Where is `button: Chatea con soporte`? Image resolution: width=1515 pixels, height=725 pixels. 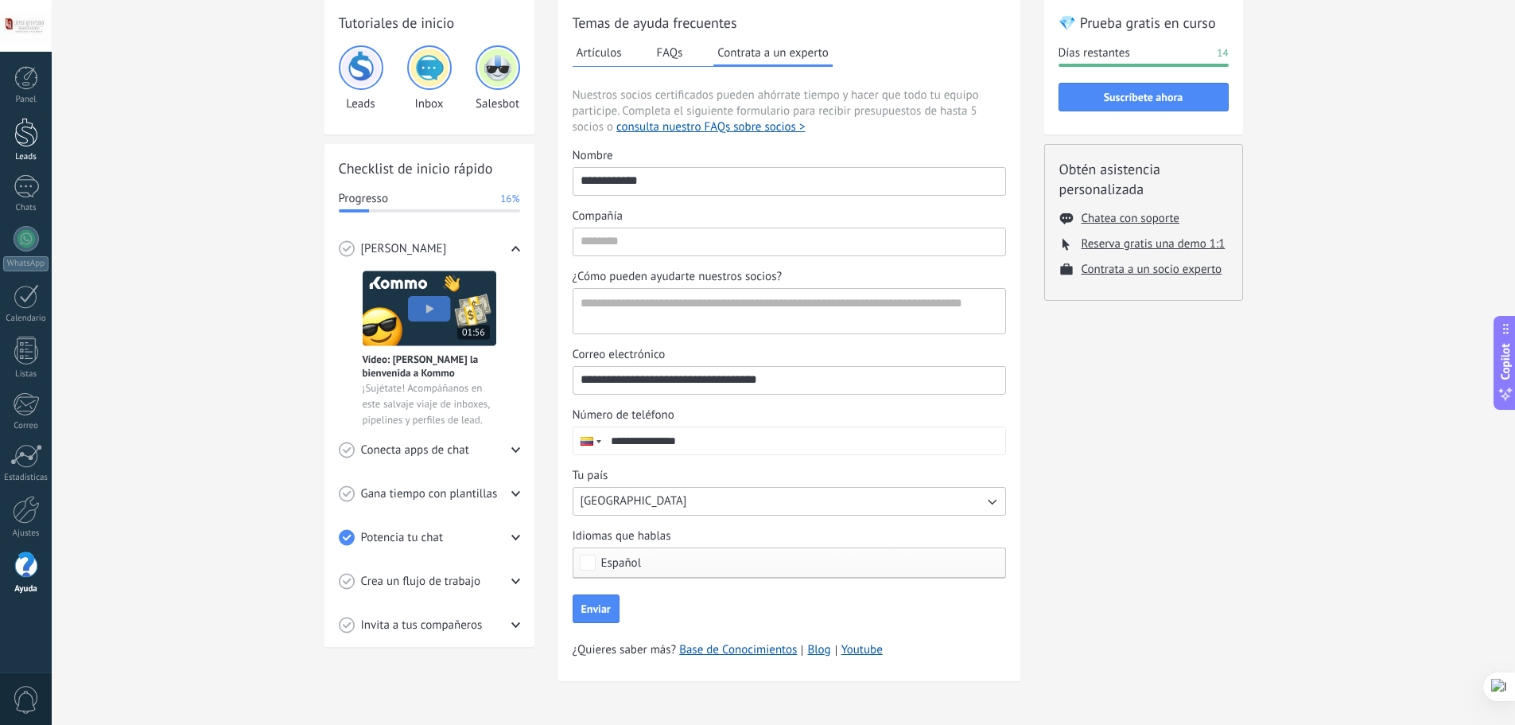
button: Chatea con soporte is located at coordinates (1130, 218).